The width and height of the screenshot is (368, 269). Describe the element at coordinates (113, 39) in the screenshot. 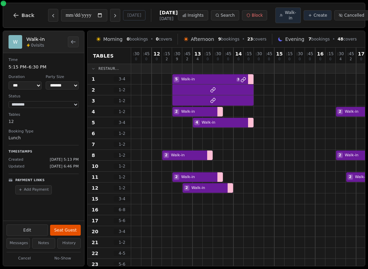

I see `span: Morning` at that location.